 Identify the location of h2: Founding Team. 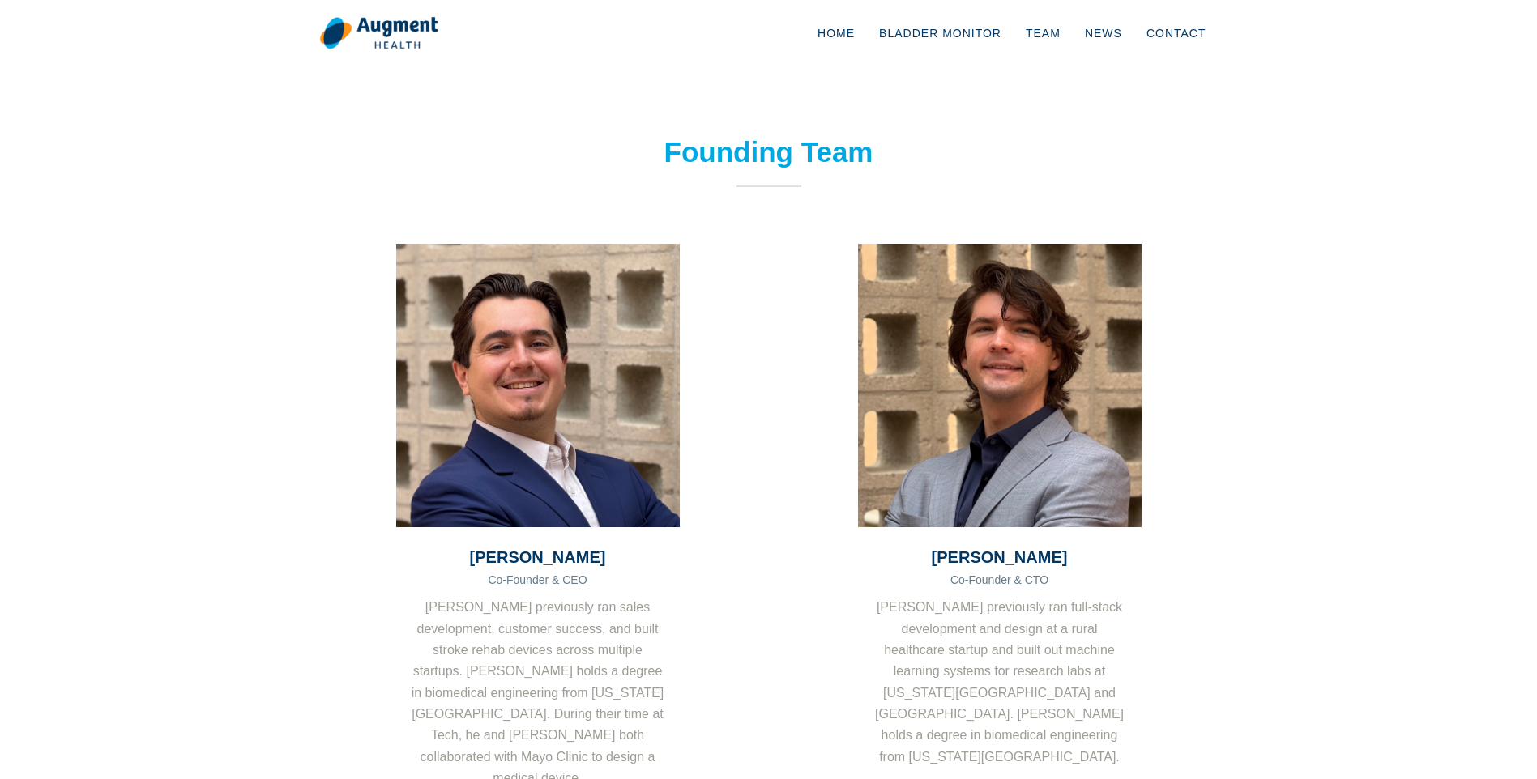
(769, 152).